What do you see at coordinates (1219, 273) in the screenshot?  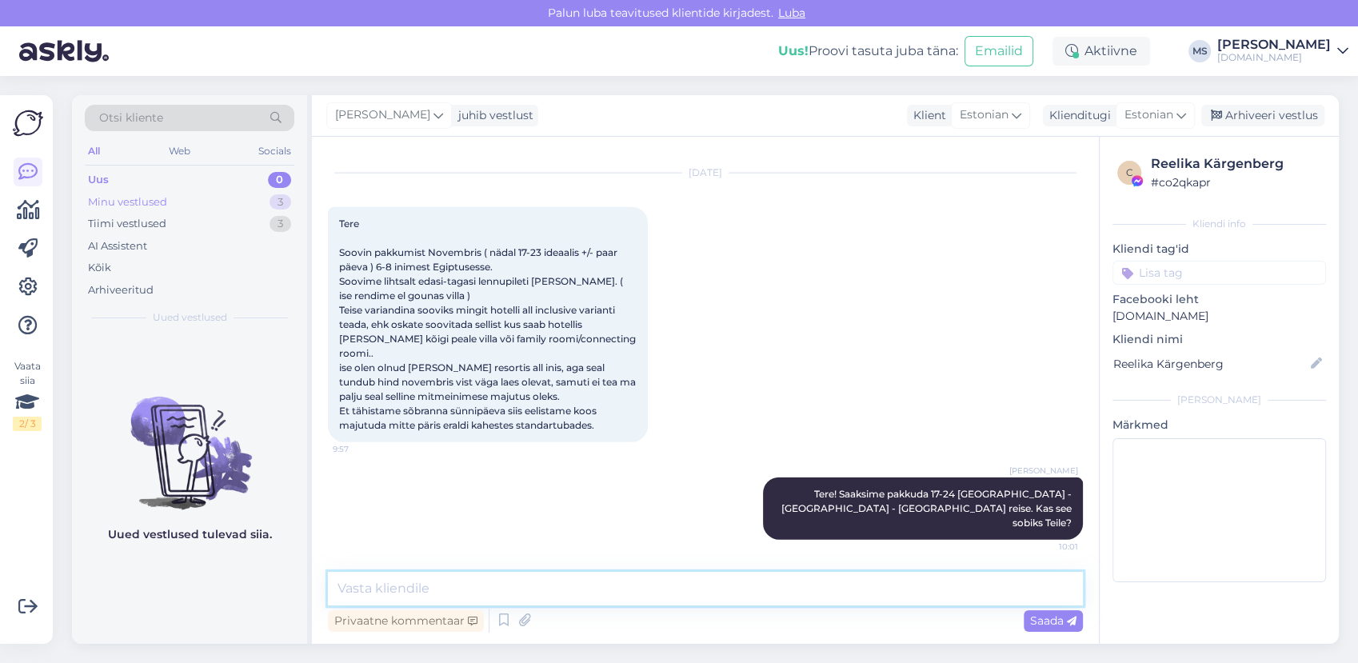 I see `input: Lisa tag` at bounding box center [1219, 273].